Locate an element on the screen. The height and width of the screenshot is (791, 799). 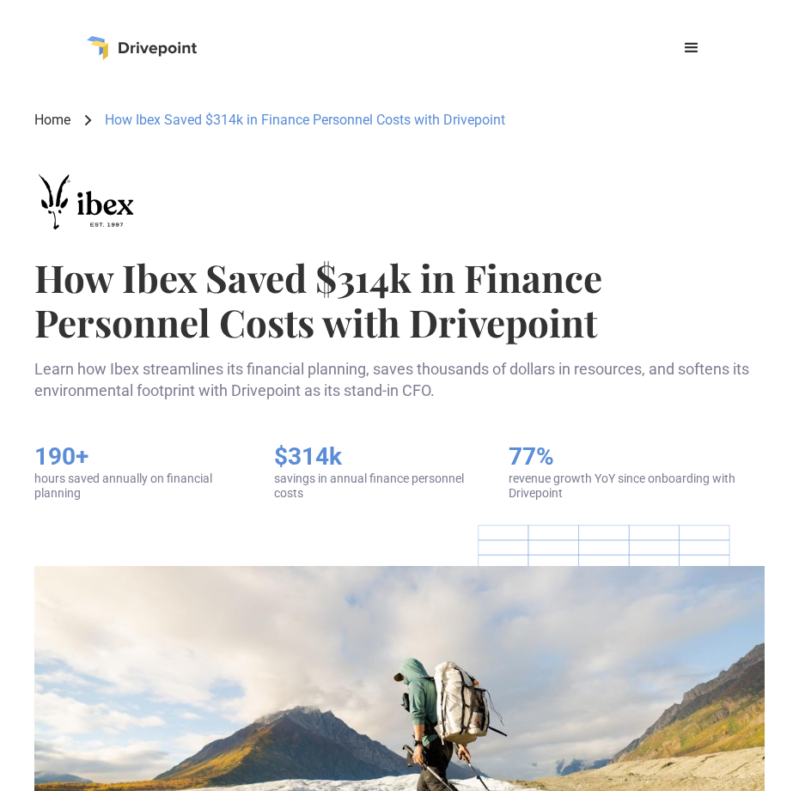
div: hours saved annually on financial planning is located at coordinates (137, 486).